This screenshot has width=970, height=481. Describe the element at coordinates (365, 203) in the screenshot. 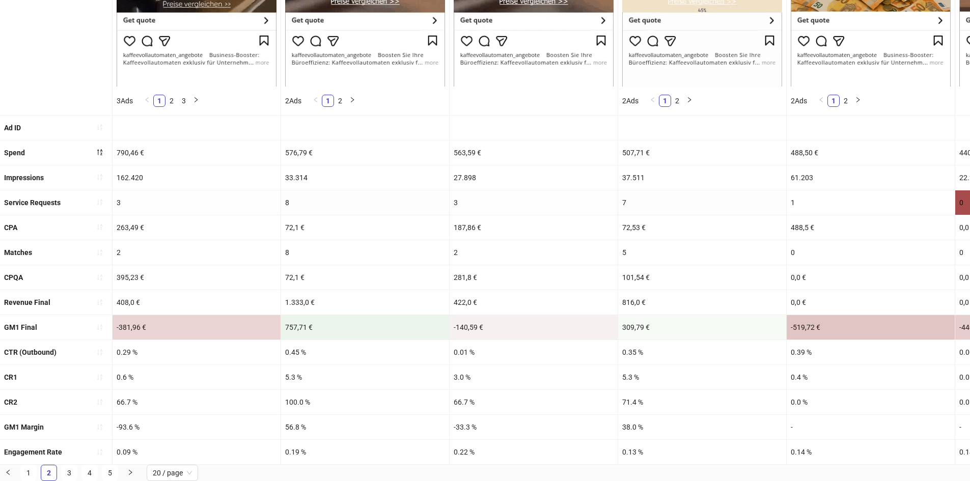

I see `div: 8` at that location.